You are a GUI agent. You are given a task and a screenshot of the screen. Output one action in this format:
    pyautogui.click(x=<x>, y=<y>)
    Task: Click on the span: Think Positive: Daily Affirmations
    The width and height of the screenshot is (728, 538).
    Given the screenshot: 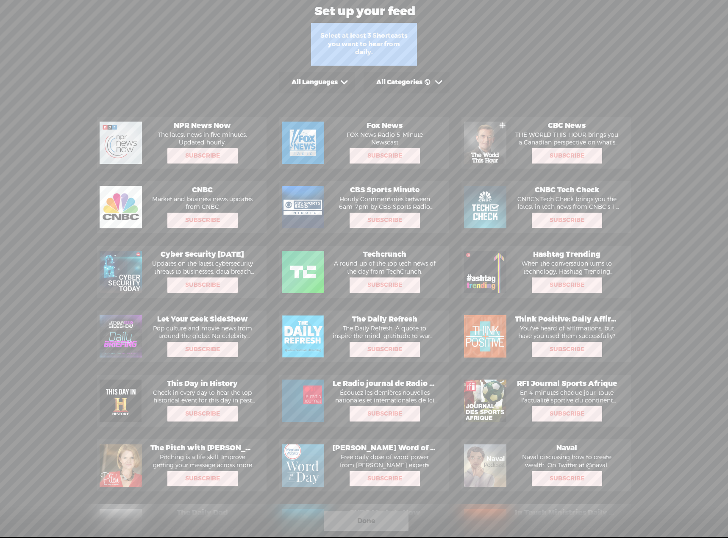 What is the action you would take?
    pyautogui.click(x=566, y=319)
    